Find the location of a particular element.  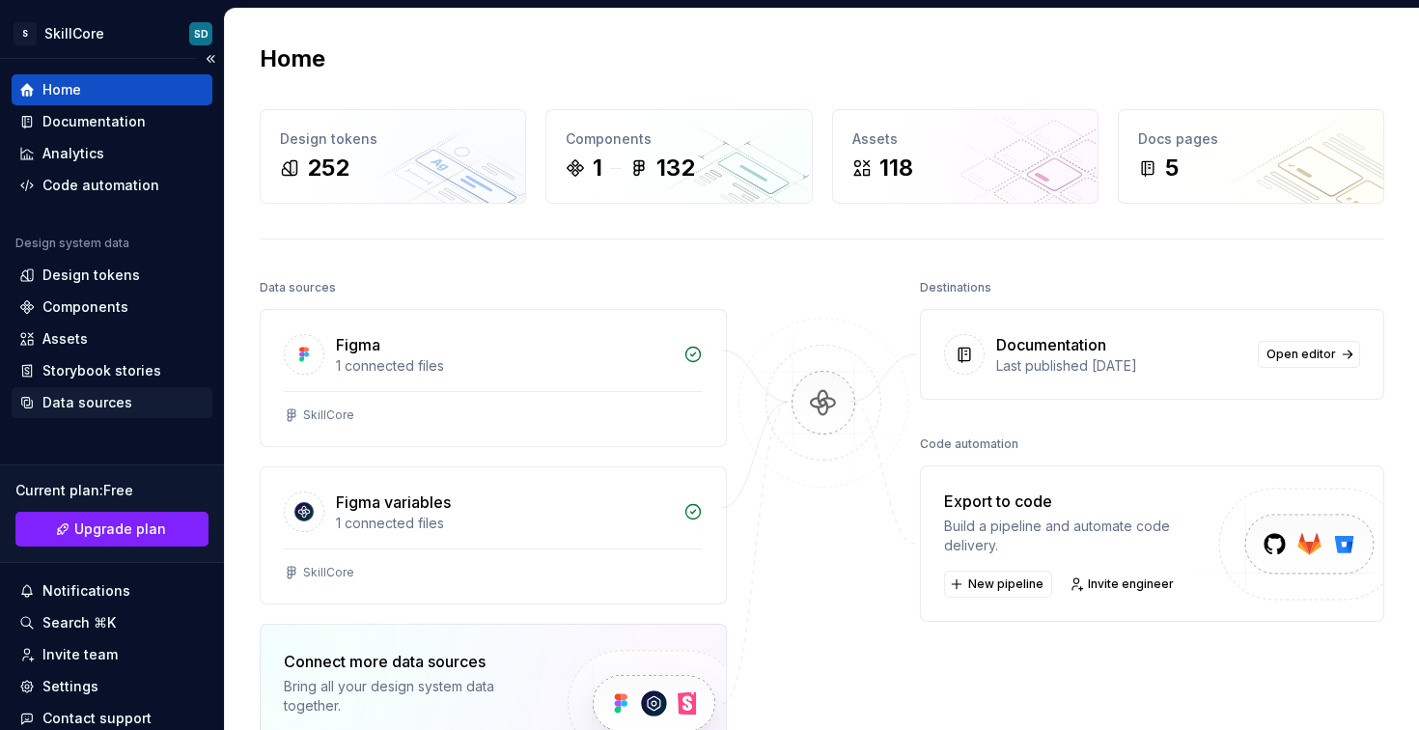

h2: Home is located at coordinates (293, 59).